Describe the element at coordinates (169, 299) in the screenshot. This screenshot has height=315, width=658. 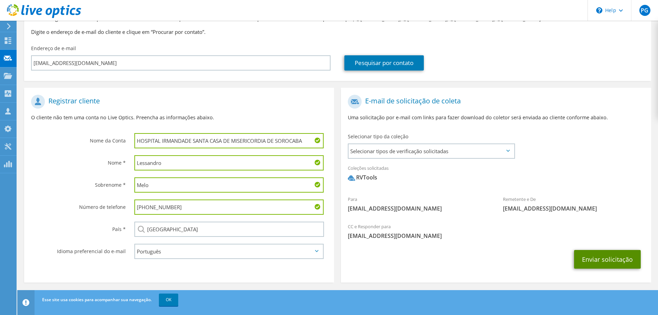
I see `a: OK` at that location.